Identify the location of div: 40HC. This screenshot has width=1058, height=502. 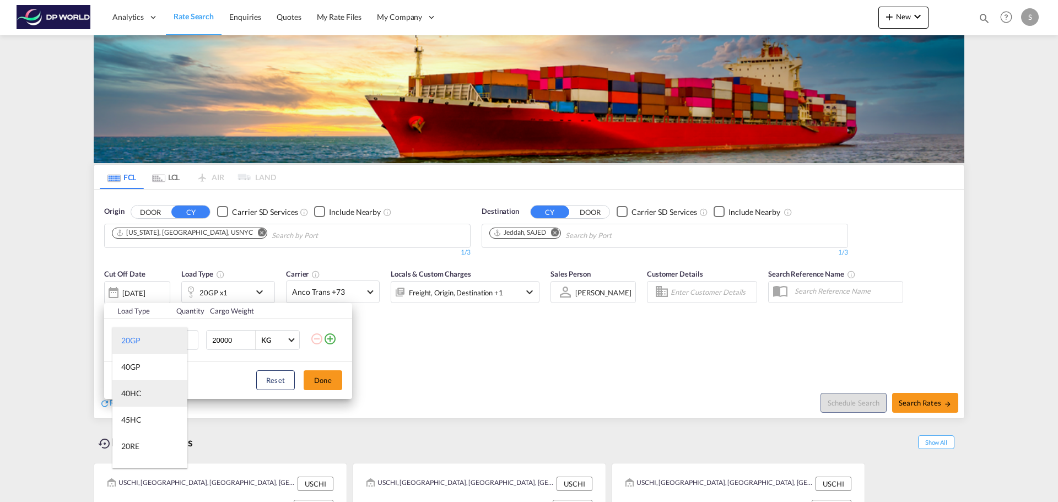
(131, 393).